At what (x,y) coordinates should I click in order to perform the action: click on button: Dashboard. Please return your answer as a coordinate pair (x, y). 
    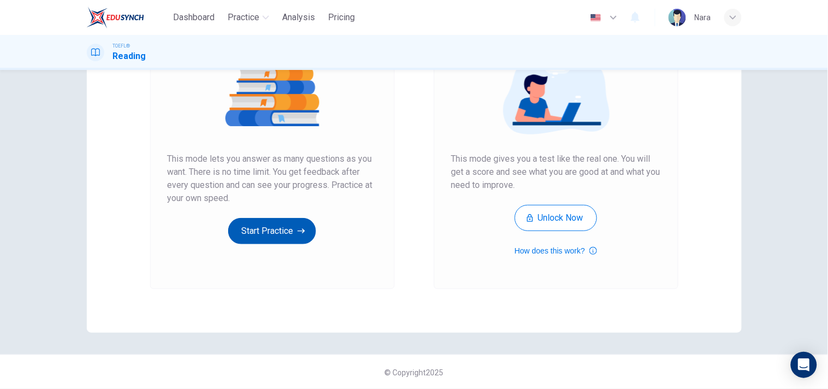
    Looking at the image, I should click on (194, 17).